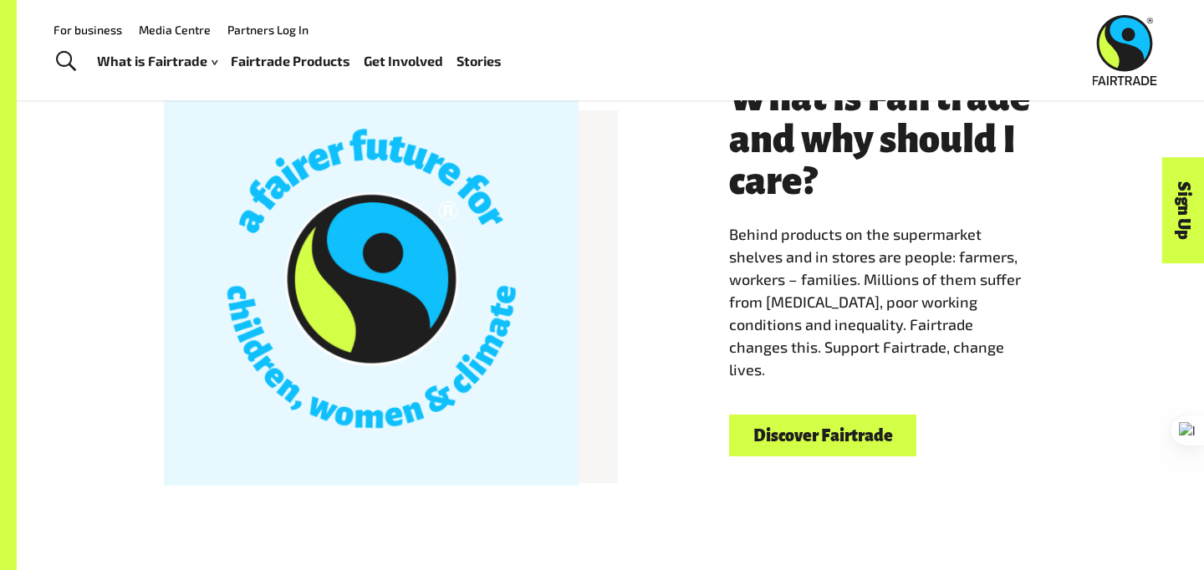  I want to click on a: Fairtrade Products, so click(290, 61).